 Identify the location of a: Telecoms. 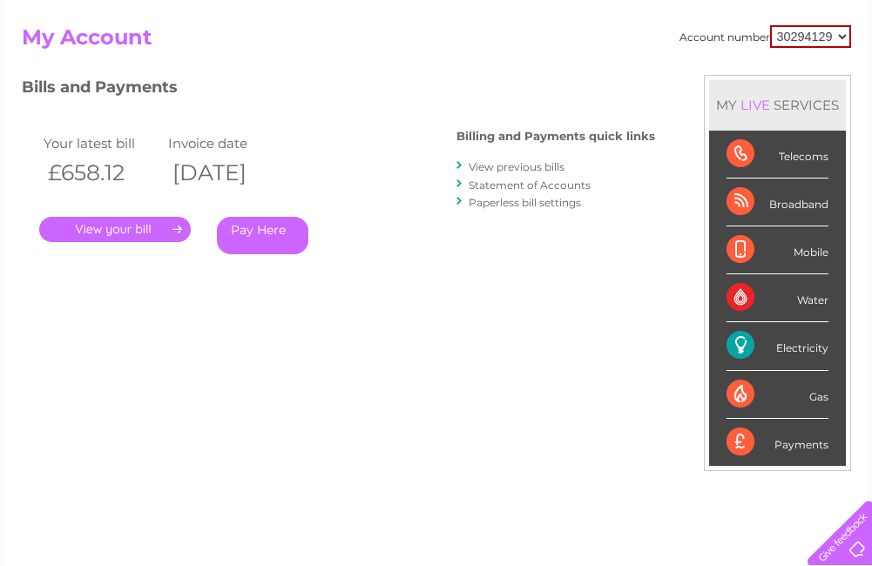
(684, 80).